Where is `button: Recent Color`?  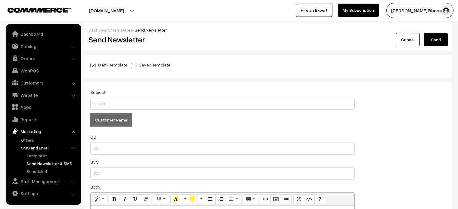
button: Recent Color is located at coordinates (176, 199).